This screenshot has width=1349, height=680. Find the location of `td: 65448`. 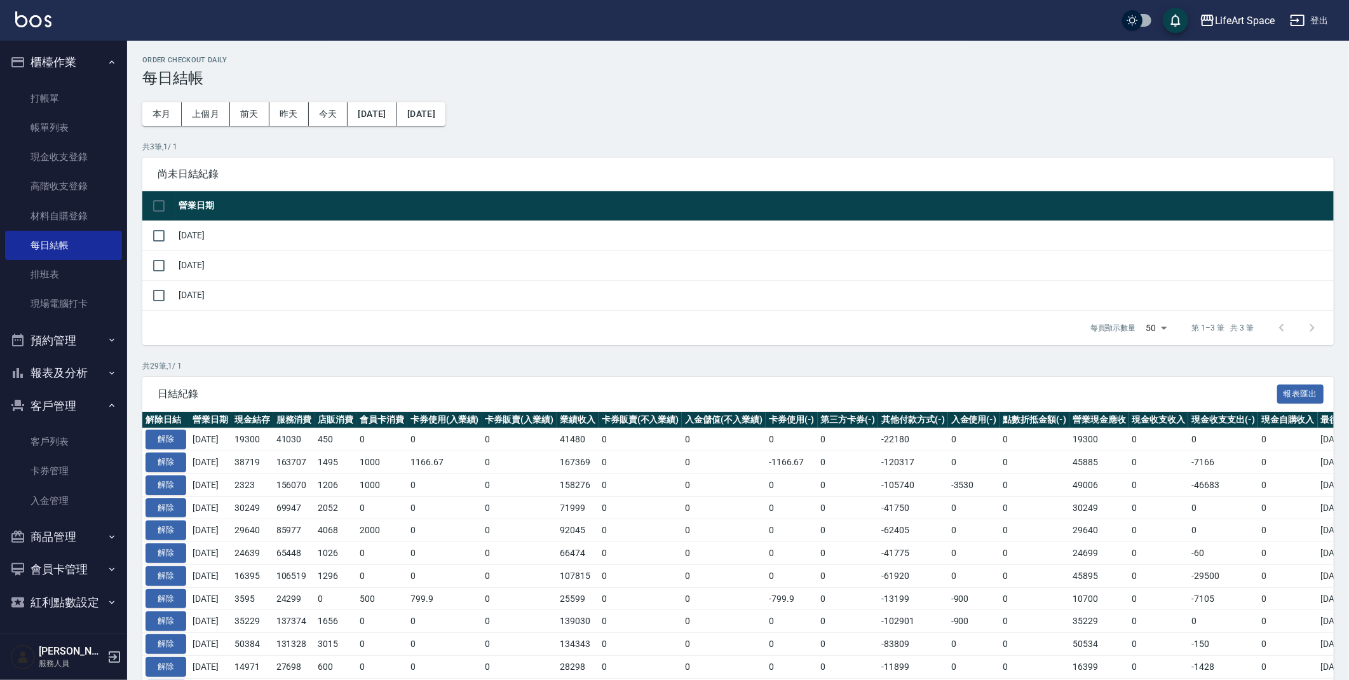

td: 65448 is located at coordinates (294, 553).